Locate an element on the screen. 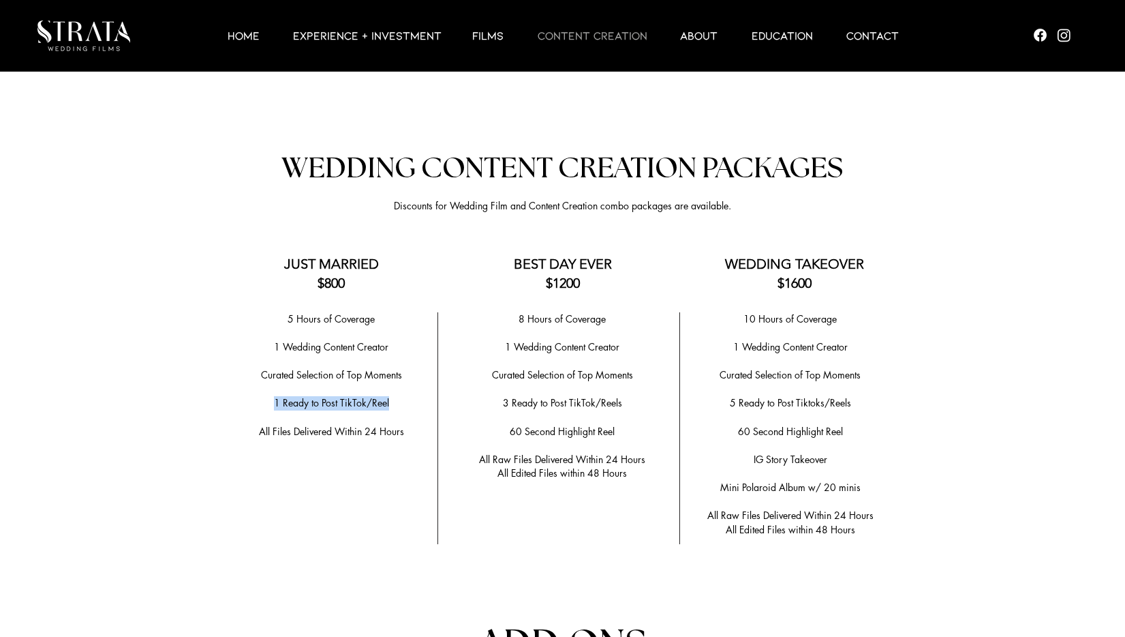 The width and height of the screenshot is (1125, 637). ul: Social Bar is located at coordinates (1053, 35).